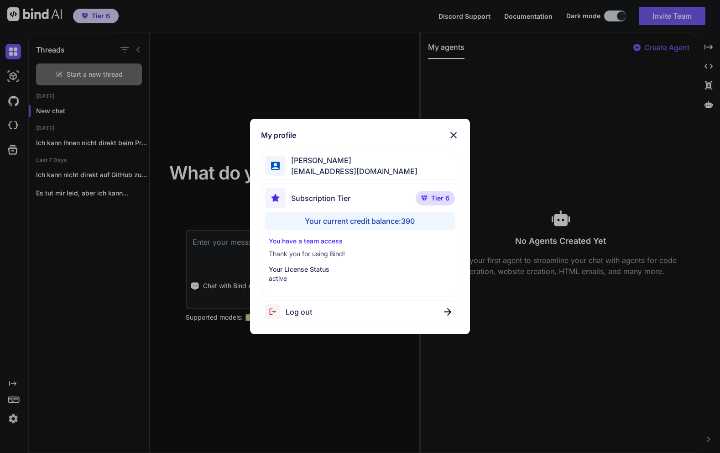 This screenshot has height=453, width=720. What do you see at coordinates (424, 198) in the screenshot?
I see `img: premium` at bounding box center [424, 198].